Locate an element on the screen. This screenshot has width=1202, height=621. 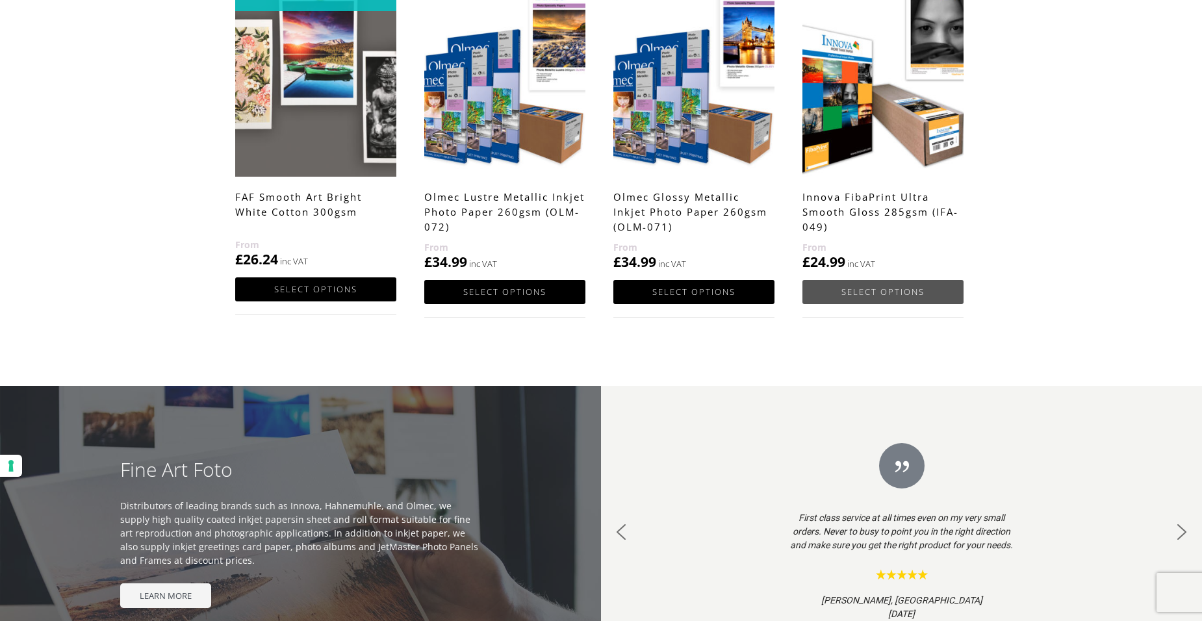
a: Select options for “Olmec Lustre Metallic Inkjet Photo Paper 260gsm (OLM-072)” is located at coordinates (505, 292).